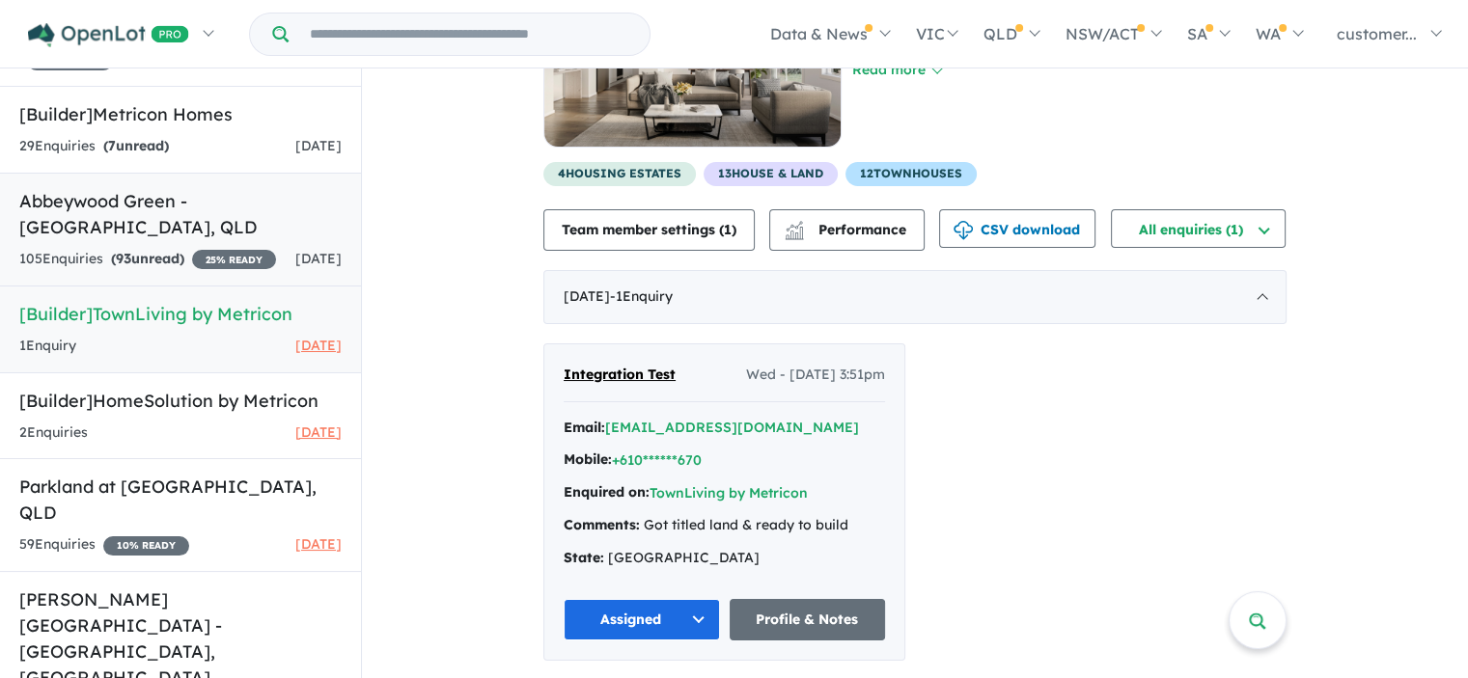  Describe the element at coordinates (108, 35) in the screenshot. I see `img: Openlot PRO Logo White` at that location.